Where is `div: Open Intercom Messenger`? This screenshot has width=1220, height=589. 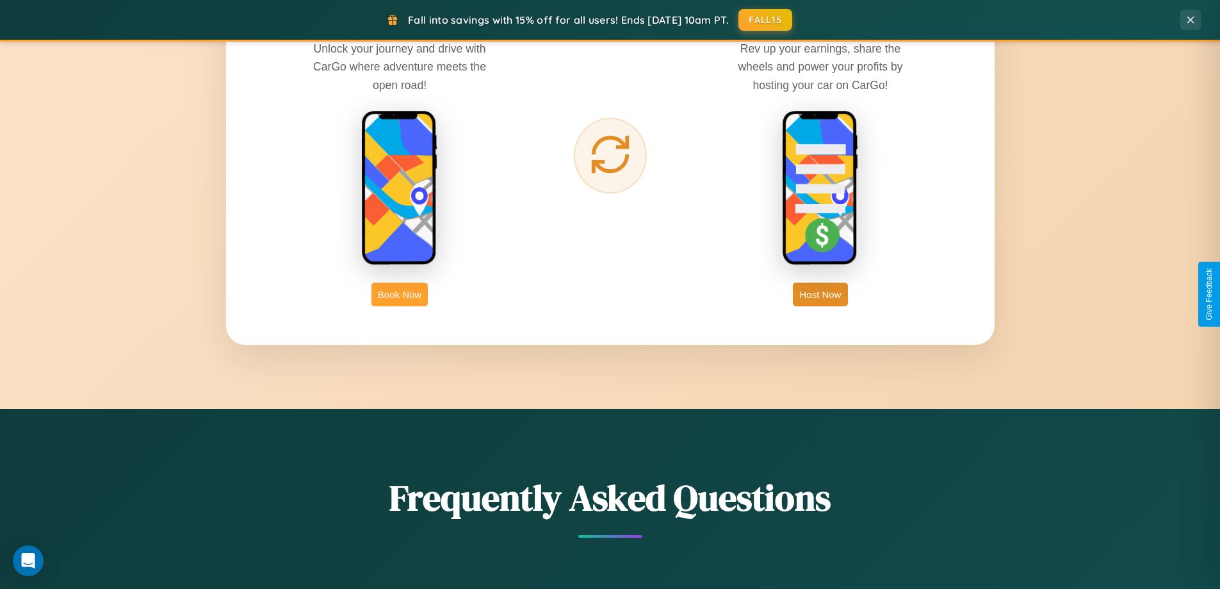 div: Open Intercom Messenger is located at coordinates (28, 560).